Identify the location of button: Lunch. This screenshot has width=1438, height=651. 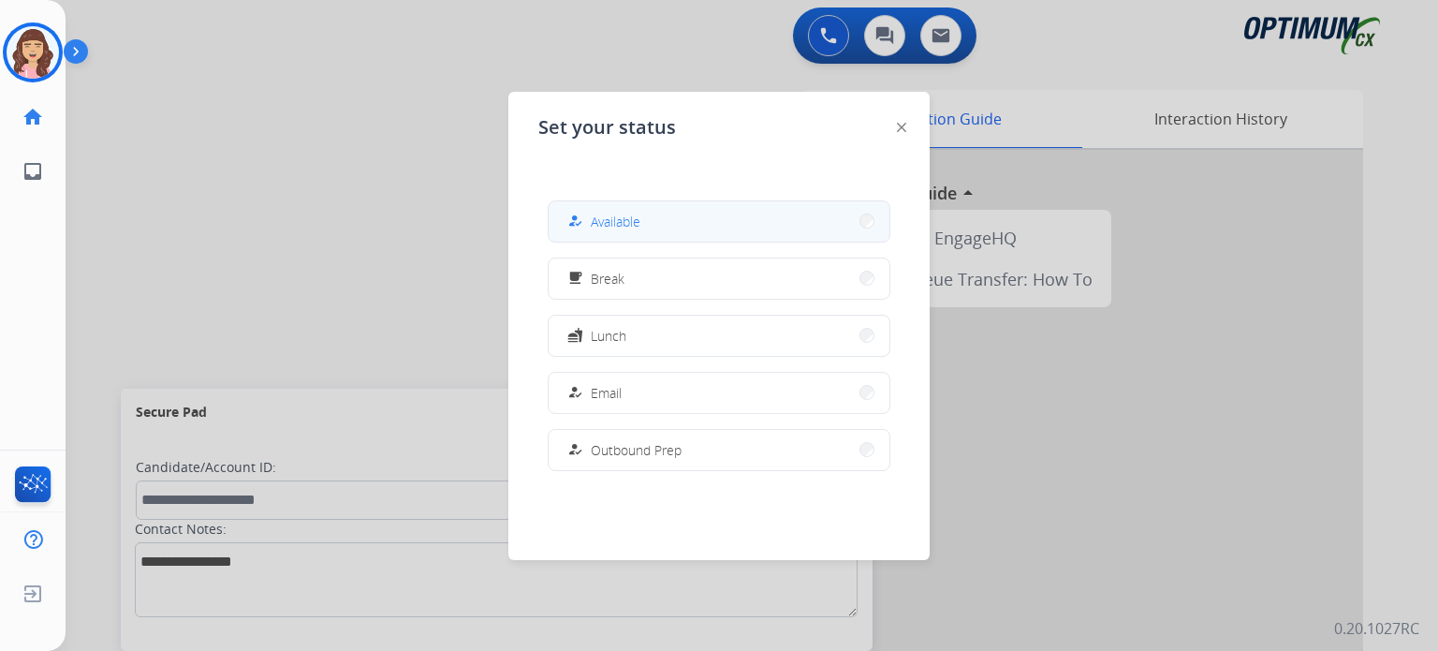
(719, 335).